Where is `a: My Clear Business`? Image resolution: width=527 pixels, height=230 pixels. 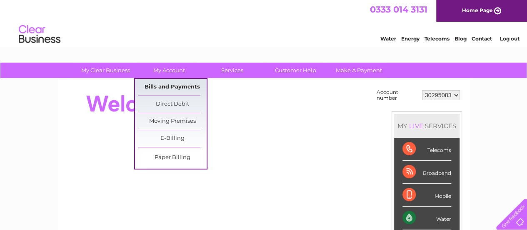
a: My Clear Business is located at coordinates (105, 70).